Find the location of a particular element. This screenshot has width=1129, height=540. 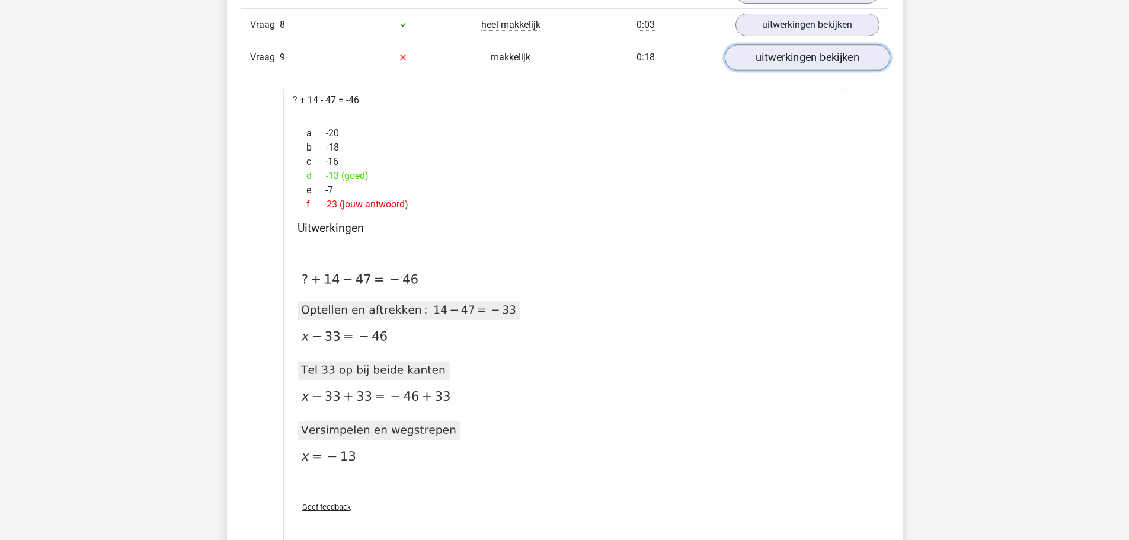

span: b is located at coordinates (316, 148).